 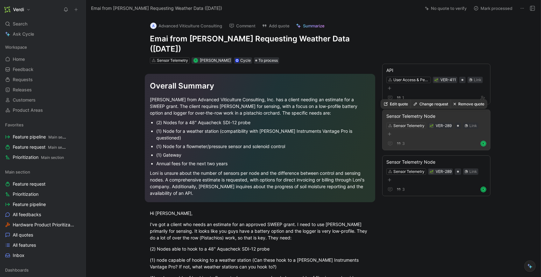 I want to click on button: Summarize, so click(x=310, y=26).